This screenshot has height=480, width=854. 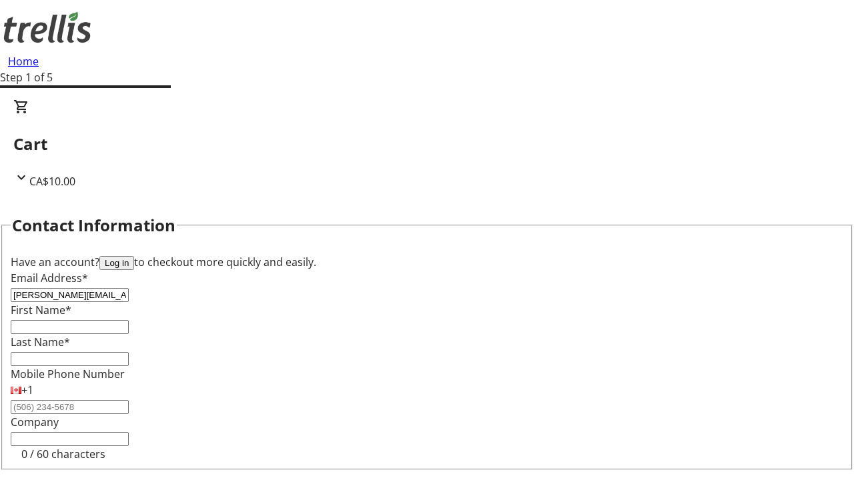 I want to click on input: (506) 234-5678, so click(x=69, y=407).